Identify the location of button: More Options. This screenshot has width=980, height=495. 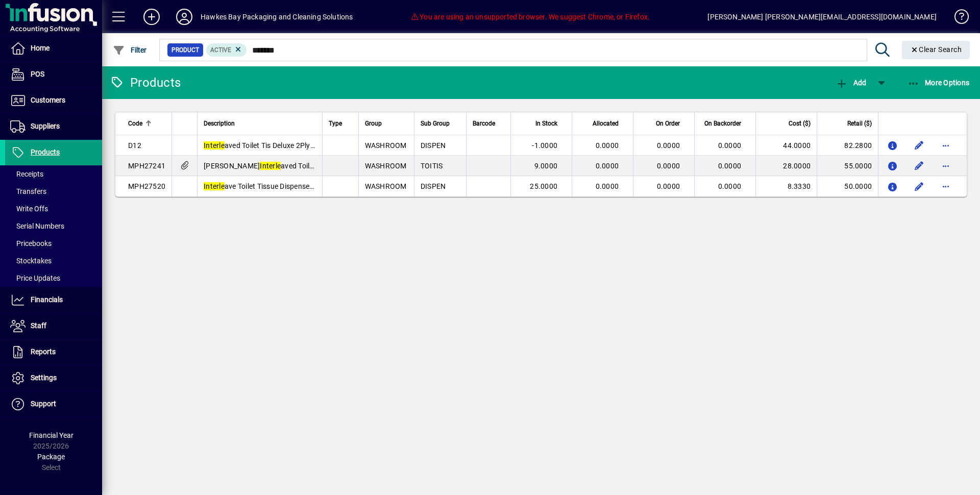
(939, 83).